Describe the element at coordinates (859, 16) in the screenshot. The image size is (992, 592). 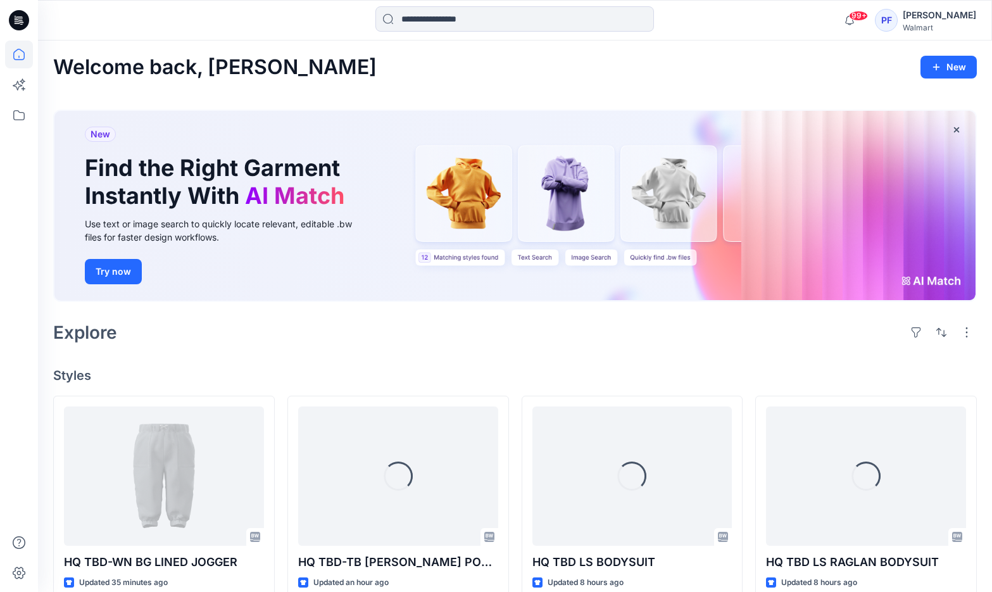
I see `span: 99+` at that location.